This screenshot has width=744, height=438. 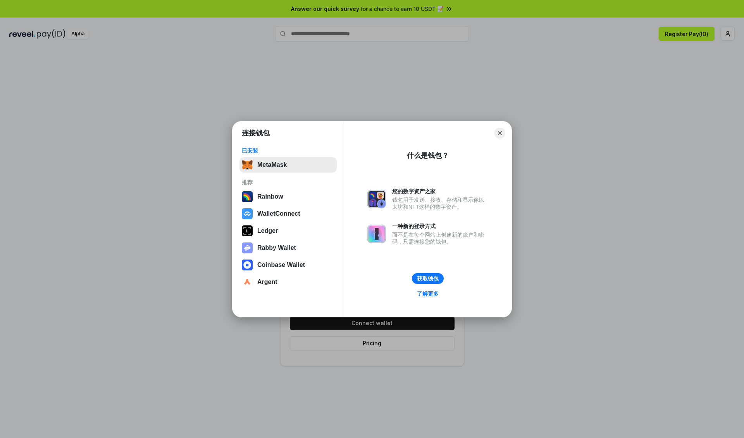 I want to click on div: 了解更多, so click(x=428, y=293).